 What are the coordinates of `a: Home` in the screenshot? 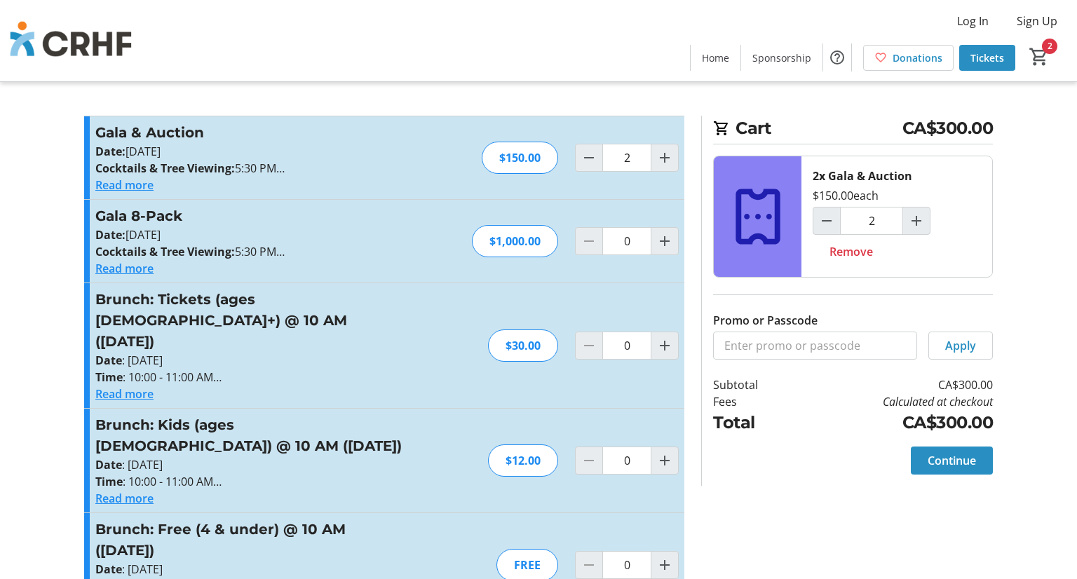 It's located at (715, 58).